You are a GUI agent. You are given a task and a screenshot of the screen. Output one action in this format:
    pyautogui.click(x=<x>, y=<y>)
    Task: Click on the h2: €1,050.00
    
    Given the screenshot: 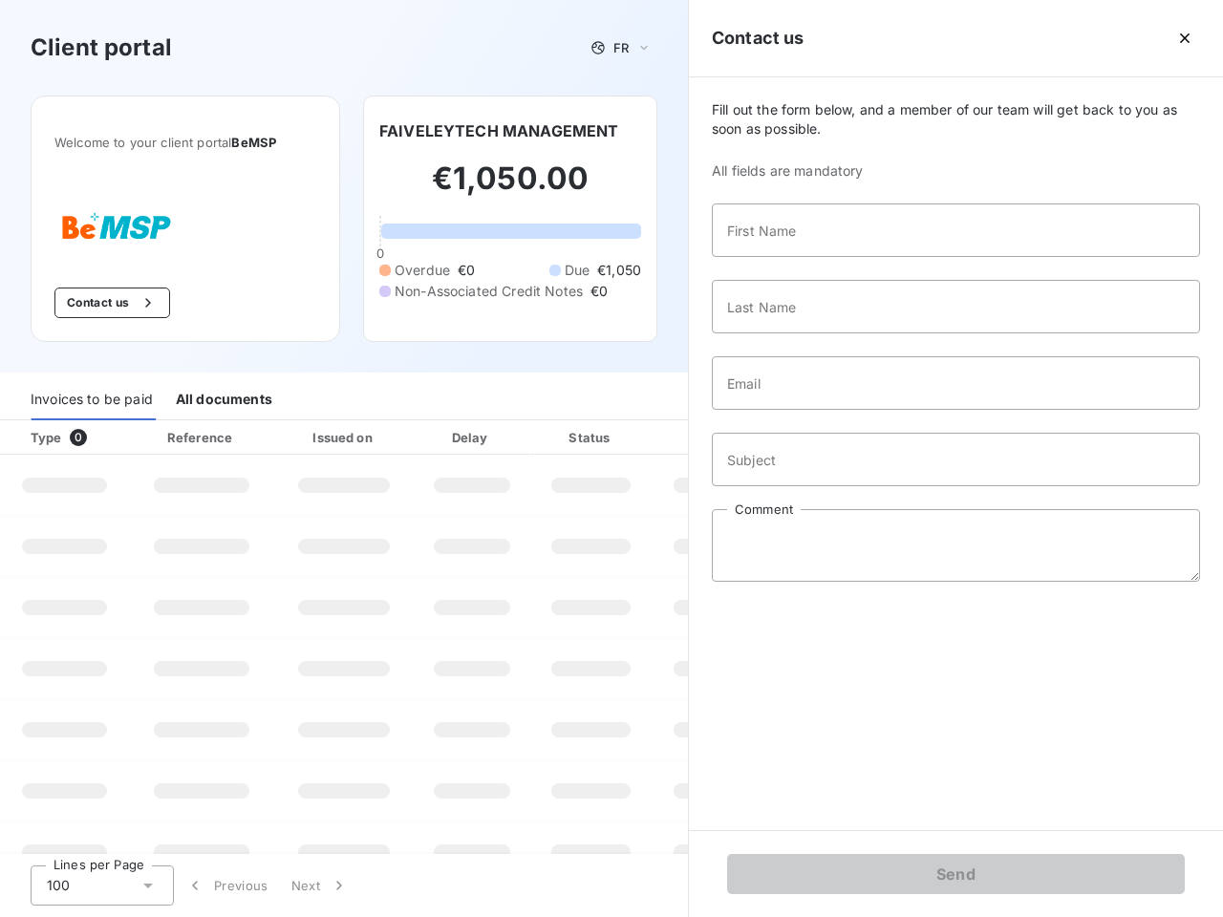 What is the action you would take?
    pyautogui.click(x=510, y=188)
    